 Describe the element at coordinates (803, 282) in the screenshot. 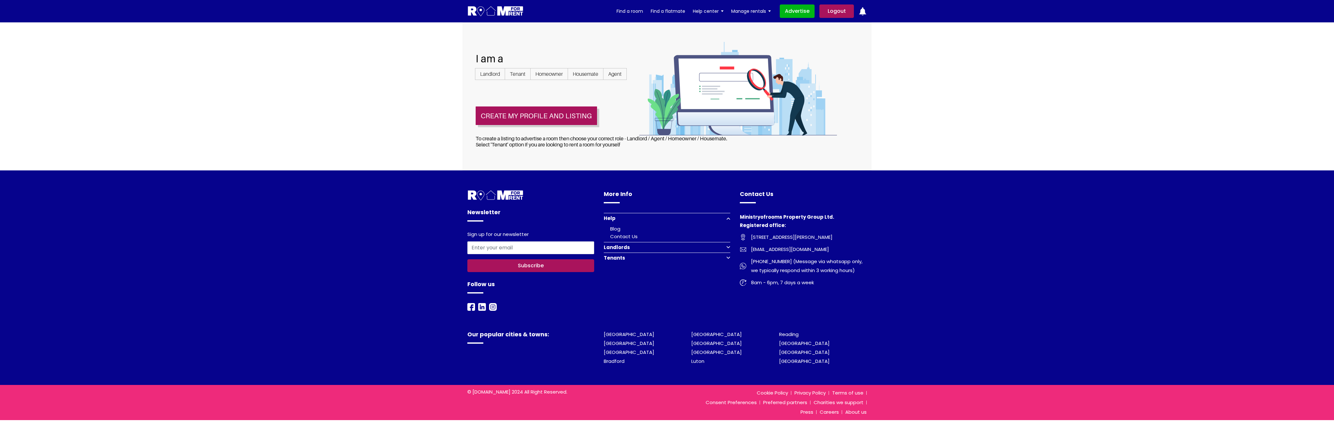

I see `a: 8am - 6pm, 7 days a week` at that location.